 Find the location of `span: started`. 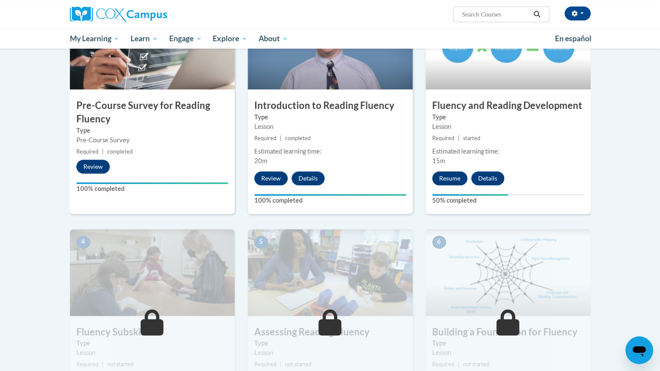

span: started is located at coordinates (472, 138).